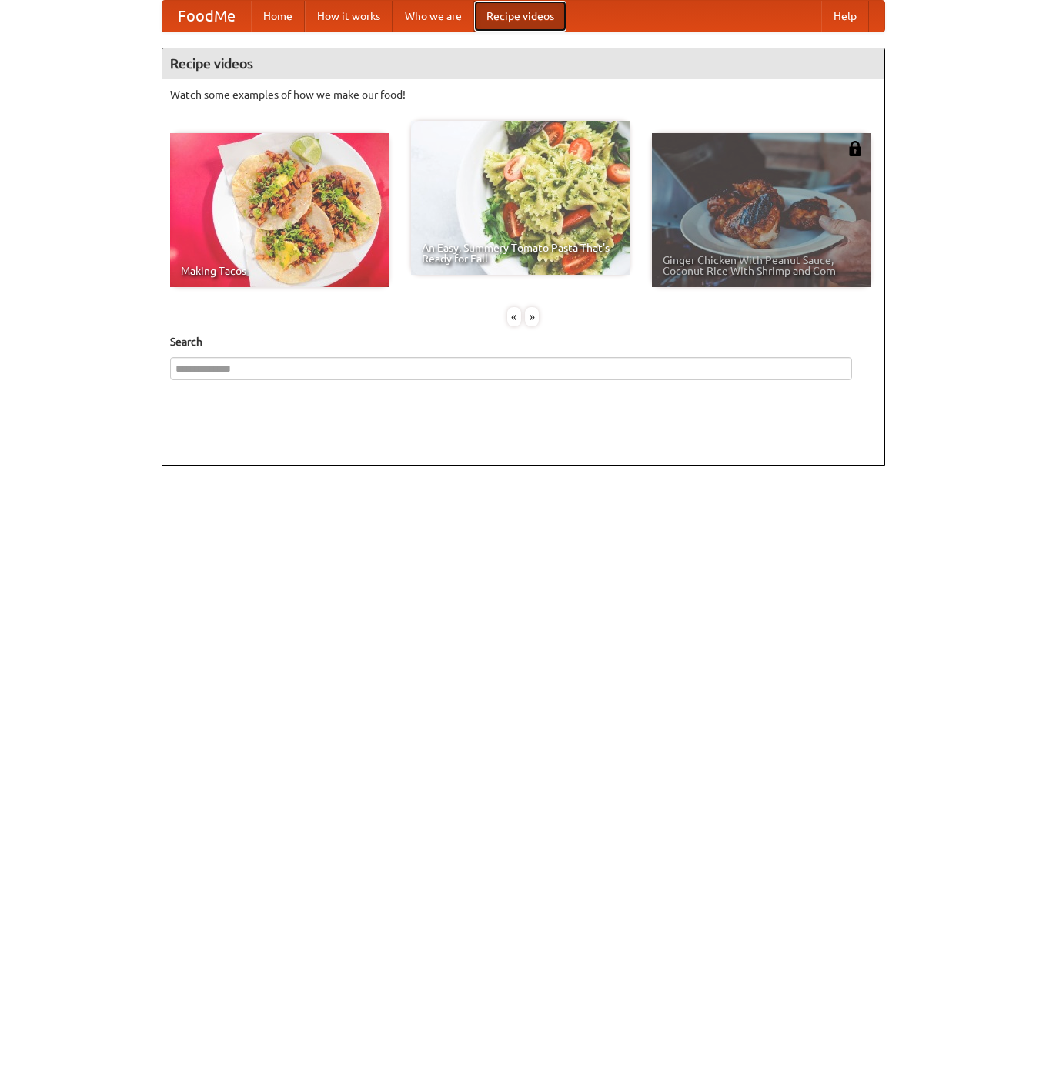 This screenshot has width=1046, height=1089. What do you see at coordinates (349, 16) in the screenshot?
I see `a: How it works` at bounding box center [349, 16].